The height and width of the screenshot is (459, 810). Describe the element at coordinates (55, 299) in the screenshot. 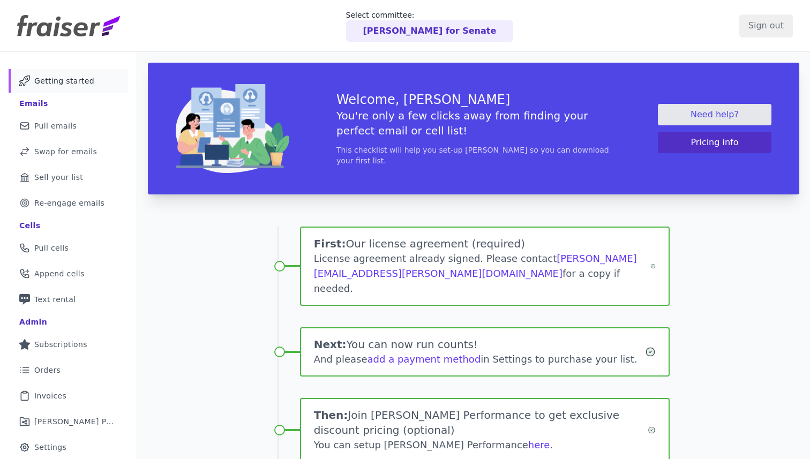

I see `span: Text rental` at that location.